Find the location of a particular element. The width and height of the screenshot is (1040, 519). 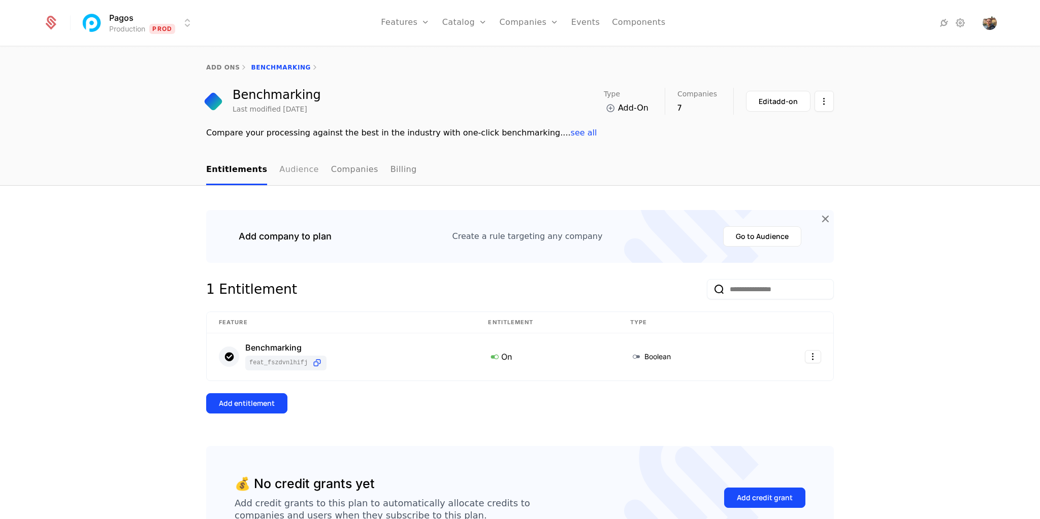

button: Go to Audience is located at coordinates (762, 237).